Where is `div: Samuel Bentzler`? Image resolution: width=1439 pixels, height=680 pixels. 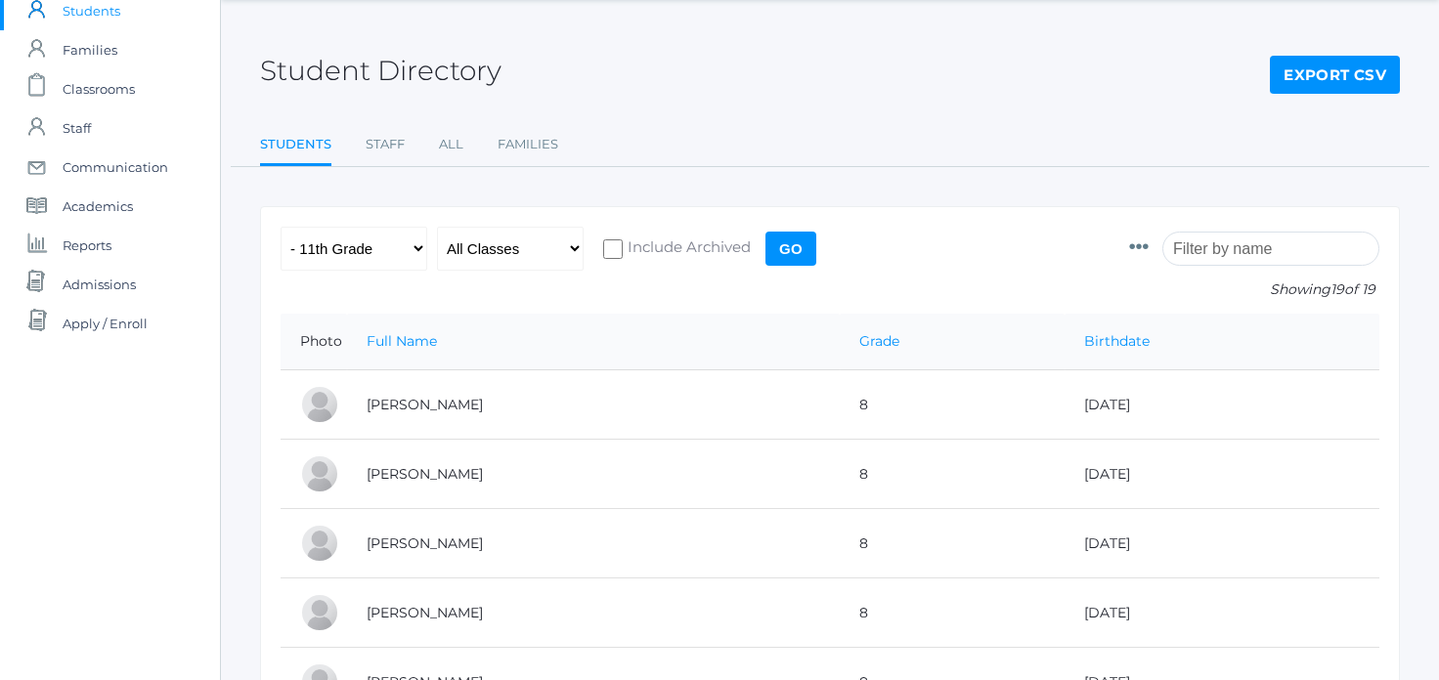 div: Samuel Bentzler is located at coordinates (320, 474).